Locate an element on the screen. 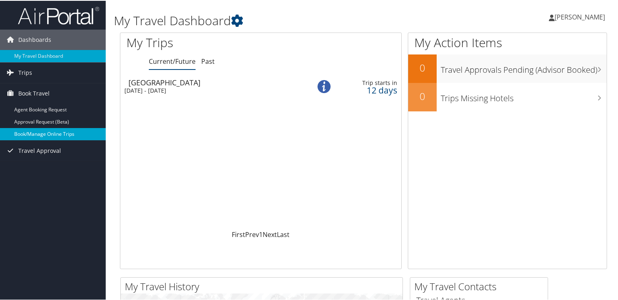 The width and height of the screenshot is (618, 300). a: Last is located at coordinates (283, 234).